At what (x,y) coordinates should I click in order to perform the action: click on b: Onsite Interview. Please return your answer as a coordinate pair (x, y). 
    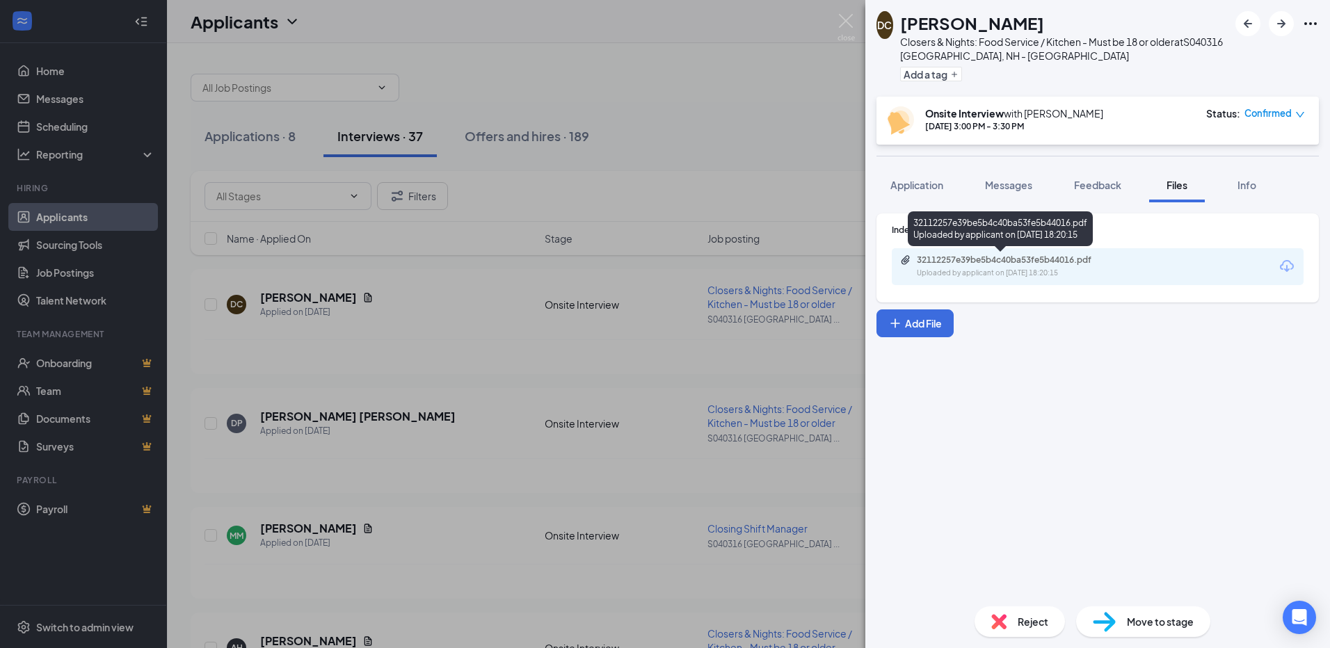
    Looking at the image, I should click on (964, 113).